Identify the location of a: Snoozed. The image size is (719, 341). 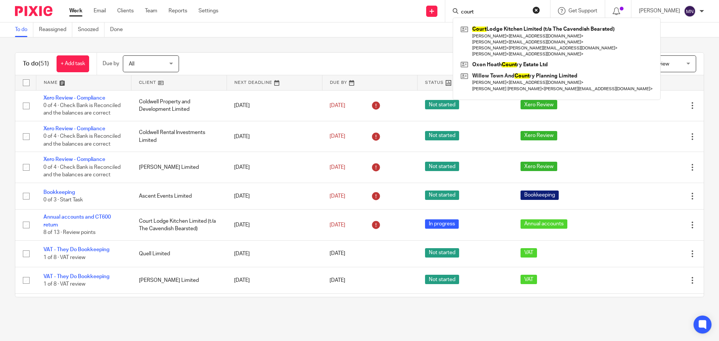
(91, 30).